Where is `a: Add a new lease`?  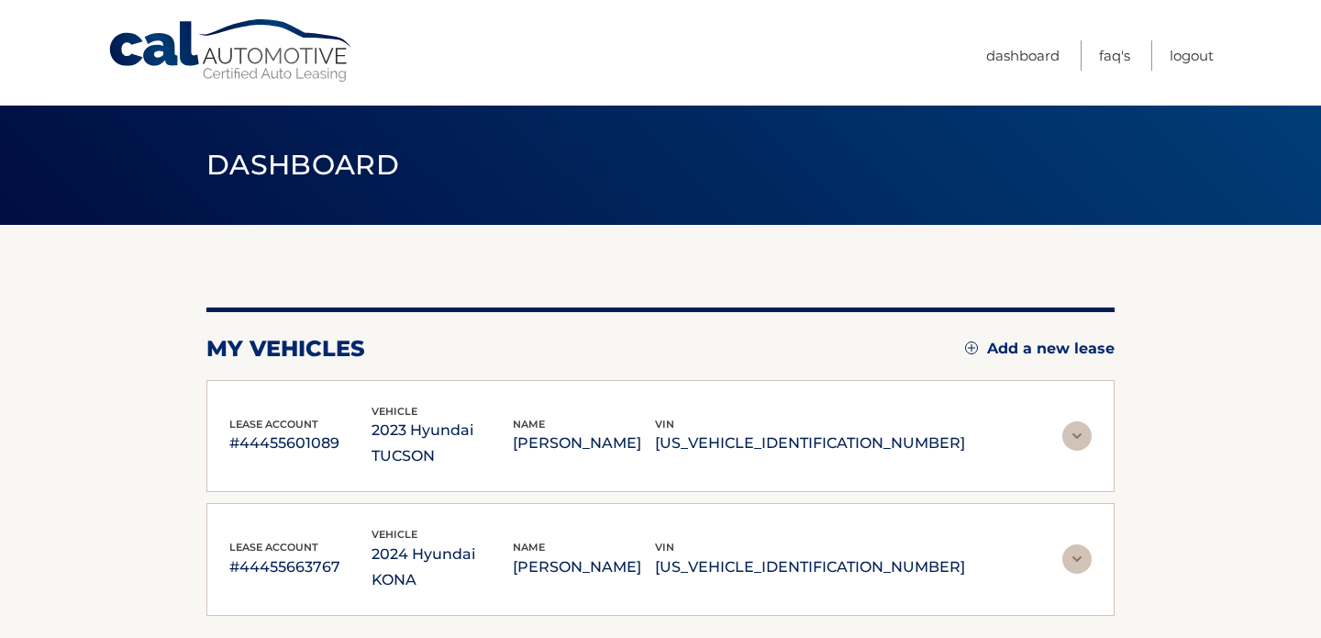 a: Add a new lease is located at coordinates (1039, 349).